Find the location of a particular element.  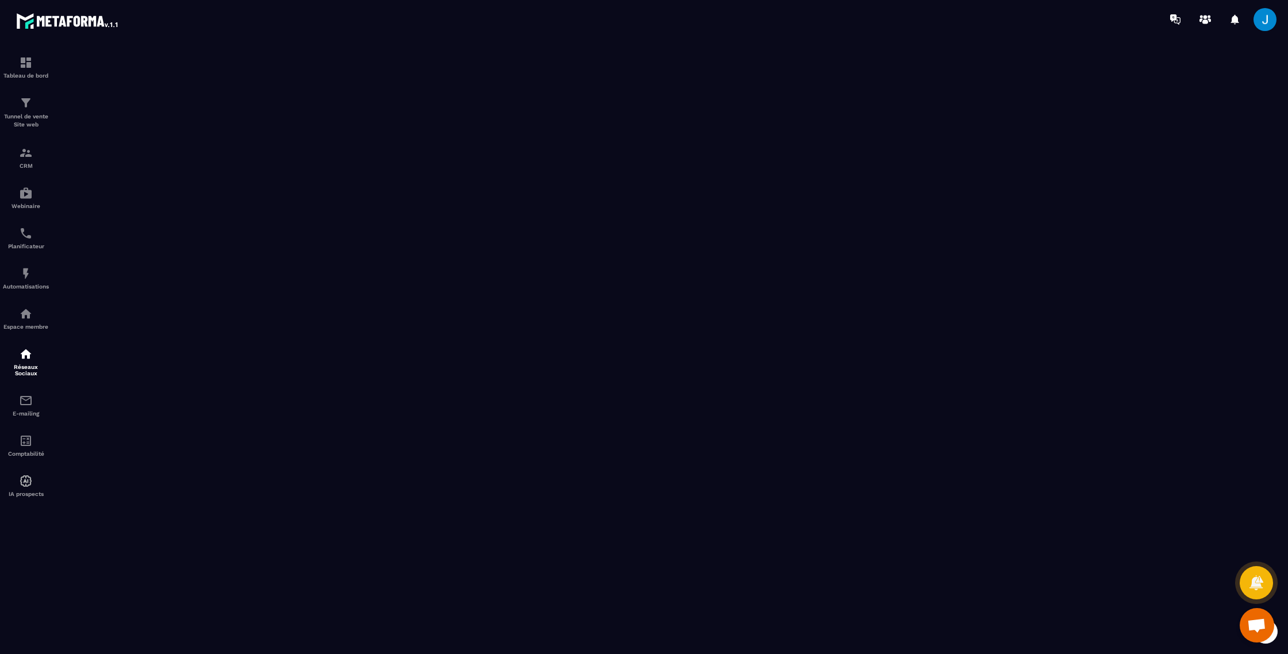

p: Planificateur is located at coordinates (26, 246).